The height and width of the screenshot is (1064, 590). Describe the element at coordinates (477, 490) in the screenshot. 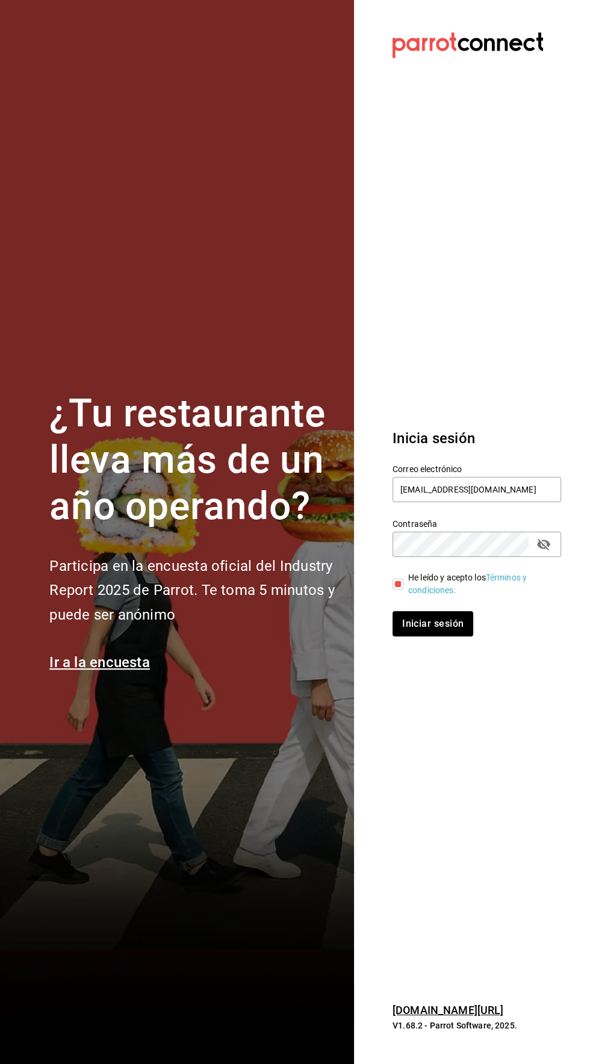

I see `input: Ingresa tu correo electrónico` at that location.